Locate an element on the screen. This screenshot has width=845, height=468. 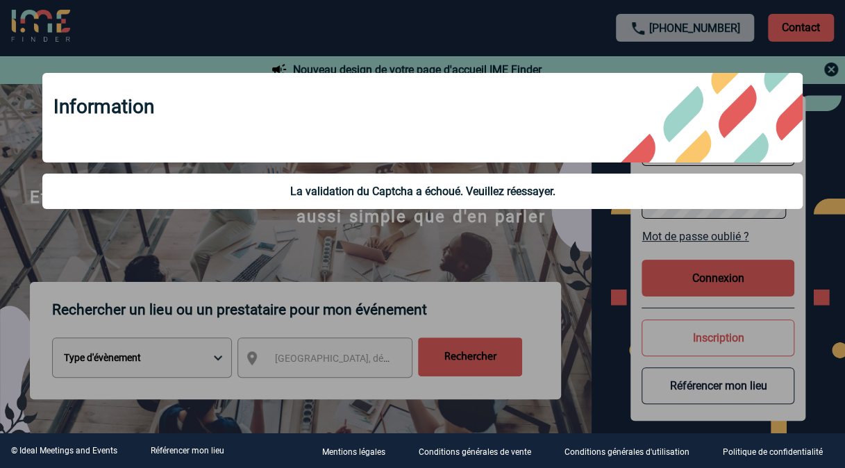
a: Mentions légales is located at coordinates (359, 450).